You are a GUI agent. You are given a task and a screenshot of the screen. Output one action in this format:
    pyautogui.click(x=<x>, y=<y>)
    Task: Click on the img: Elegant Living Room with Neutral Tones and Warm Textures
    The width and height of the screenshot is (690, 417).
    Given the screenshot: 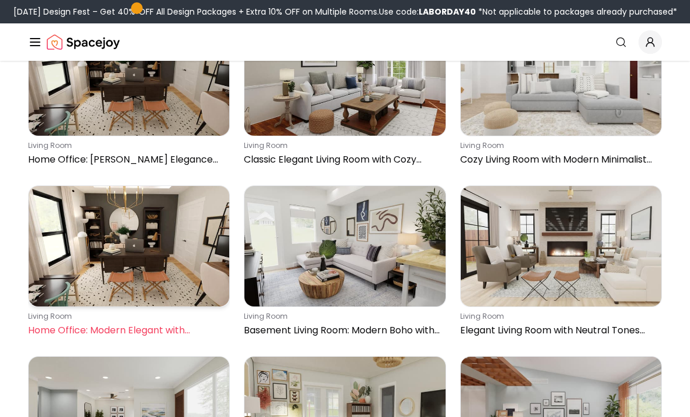 What is the action you would take?
    pyautogui.click(x=560, y=246)
    